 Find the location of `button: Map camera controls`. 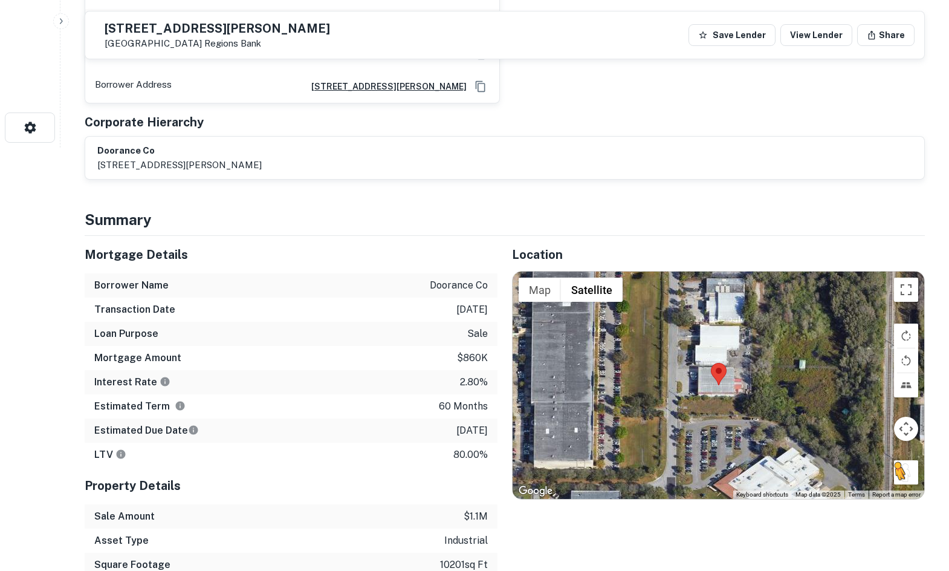

button: Map camera controls is located at coordinates (906, 429).